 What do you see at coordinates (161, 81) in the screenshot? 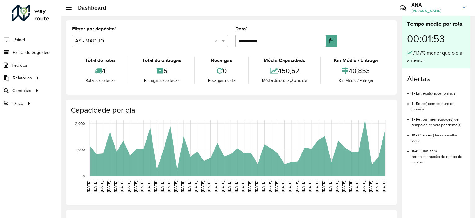
I see `div: Entregas exportadas` at bounding box center [161, 81].